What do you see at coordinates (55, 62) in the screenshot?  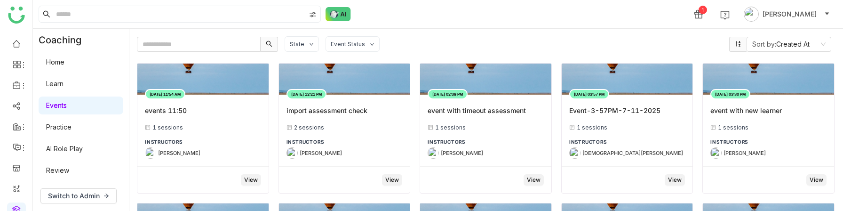 I see `a: Home` at bounding box center [55, 62].